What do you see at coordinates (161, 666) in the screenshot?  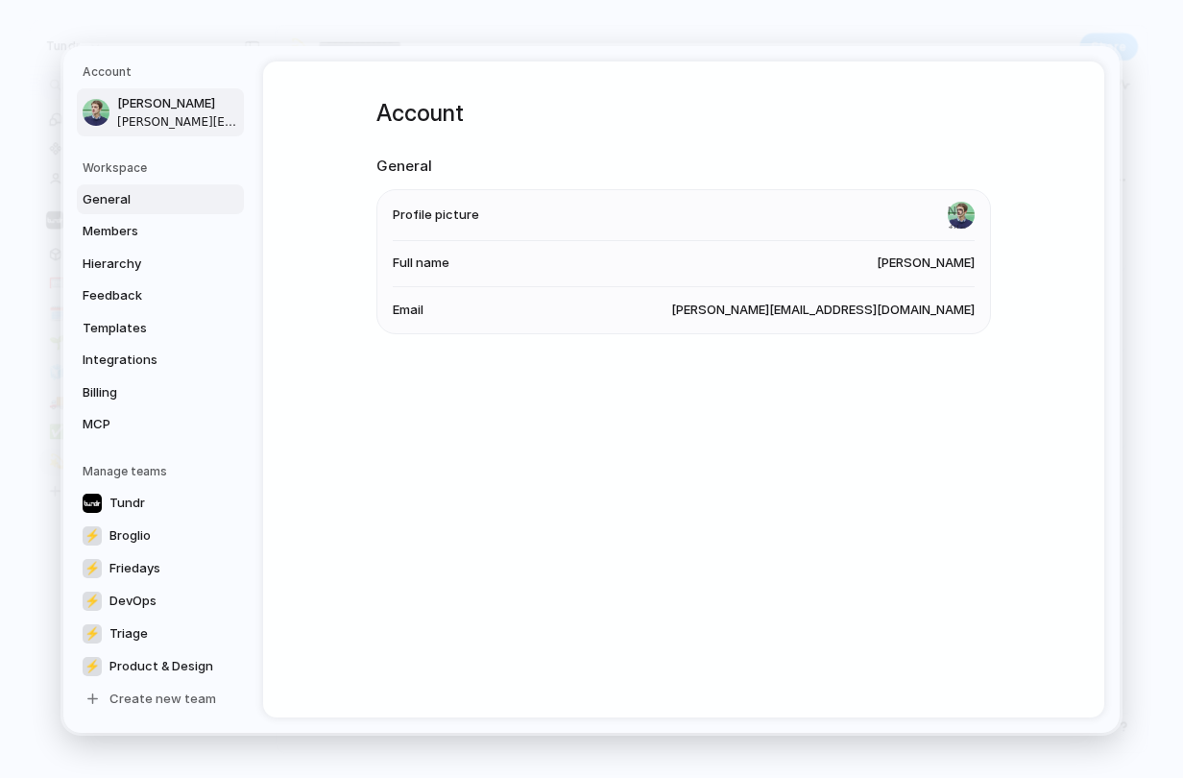 I see `span: Product & Design` at bounding box center [161, 666].